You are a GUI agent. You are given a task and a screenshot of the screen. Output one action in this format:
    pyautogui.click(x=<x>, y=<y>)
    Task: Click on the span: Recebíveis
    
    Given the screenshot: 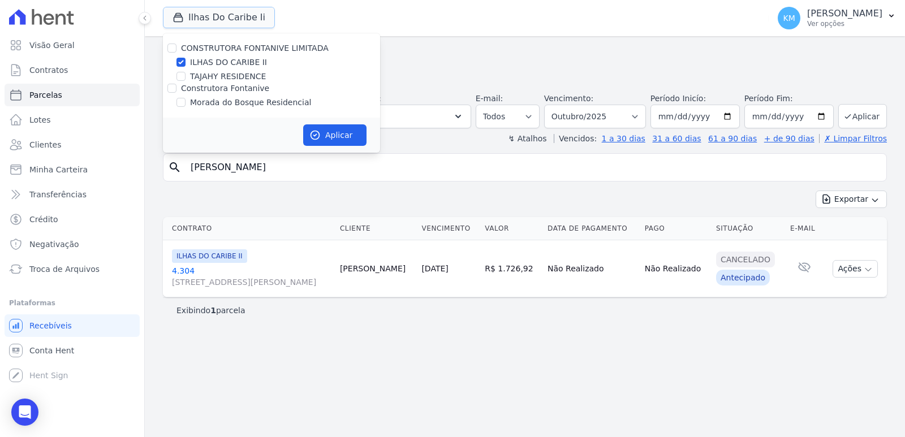 What is the action you would take?
    pyautogui.click(x=50, y=326)
    